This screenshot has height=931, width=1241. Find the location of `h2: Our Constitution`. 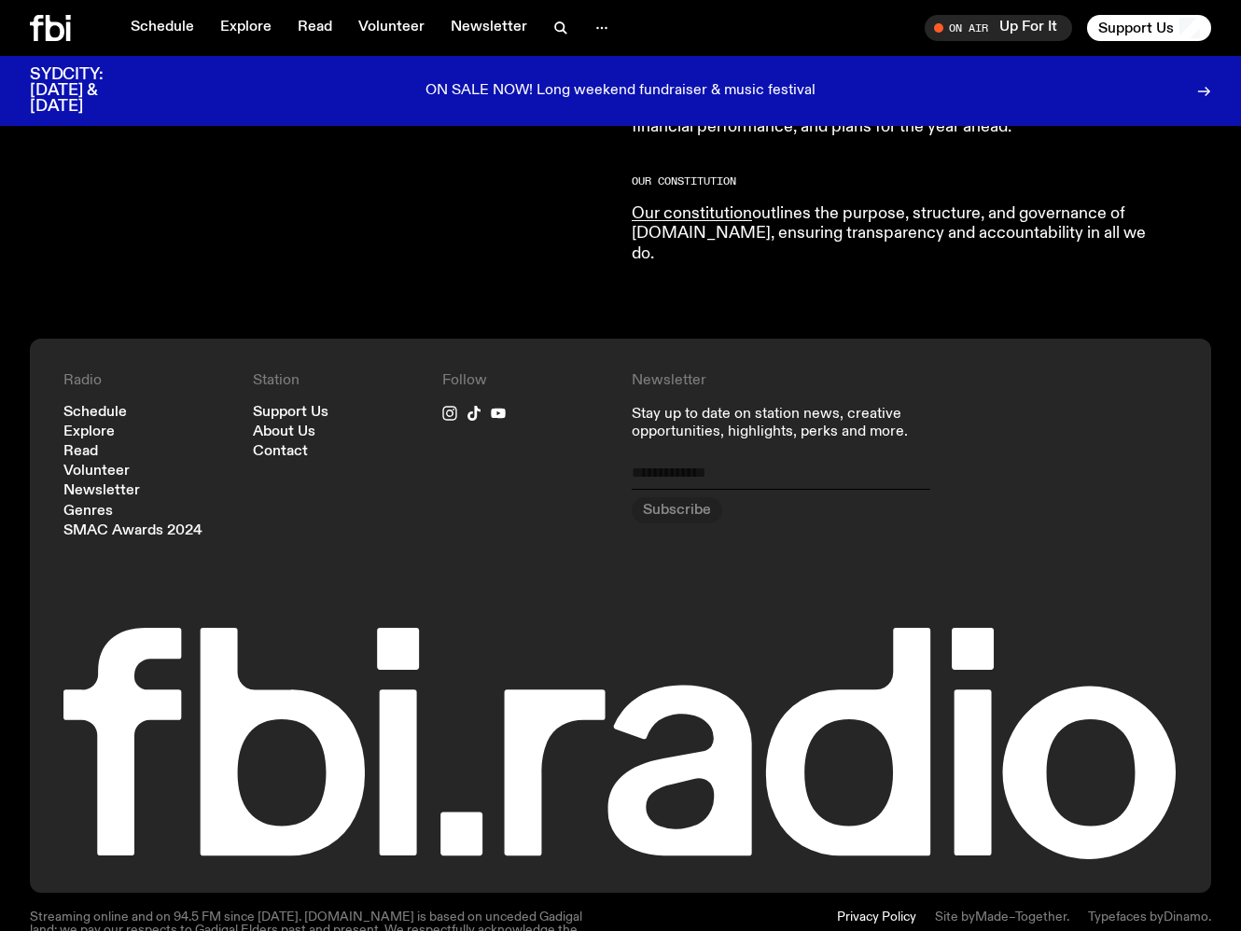

h2: Our Constitution is located at coordinates (901, 181).